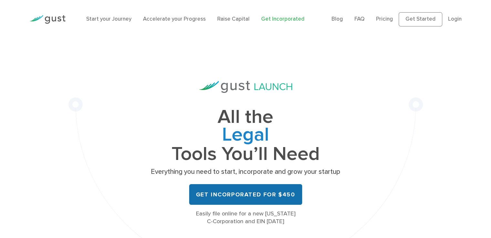 Image resolution: width=491 pixels, height=238 pixels. What do you see at coordinates (246, 136) in the screenshot?
I see `span: Governance` at bounding box center [246, 136].